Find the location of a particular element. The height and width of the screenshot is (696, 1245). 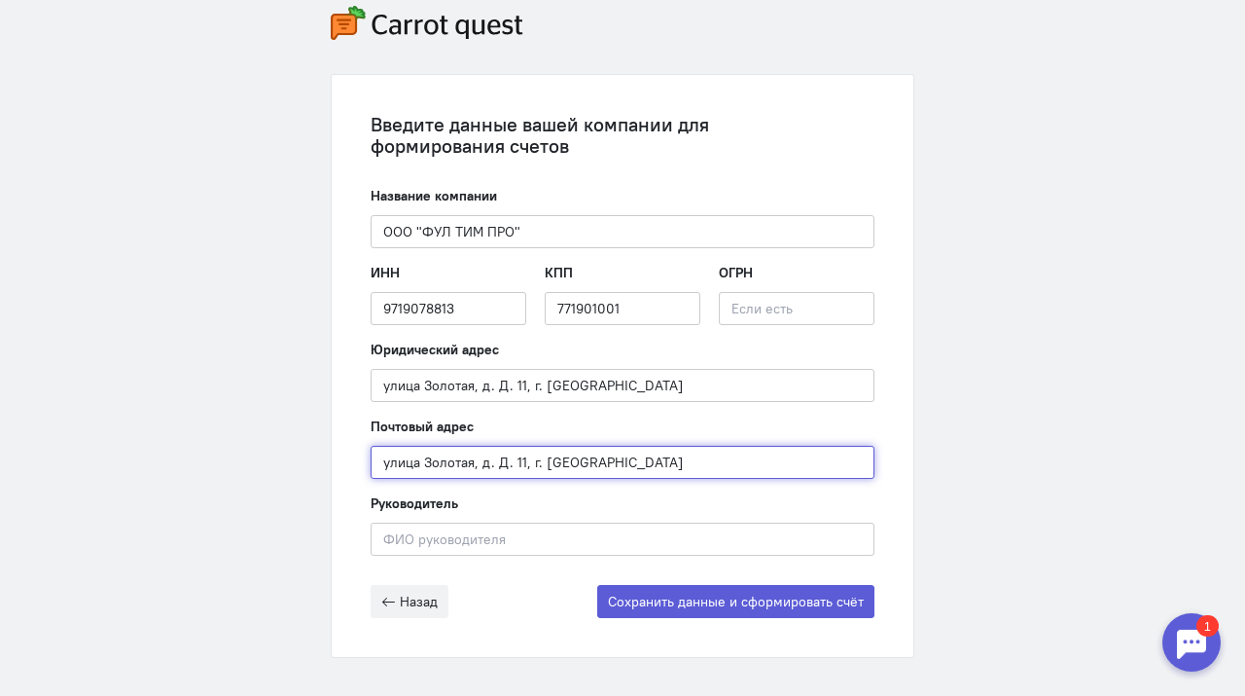

div: Введите данные вашей компании для формирования счетов is located at coordinates (623, 135).